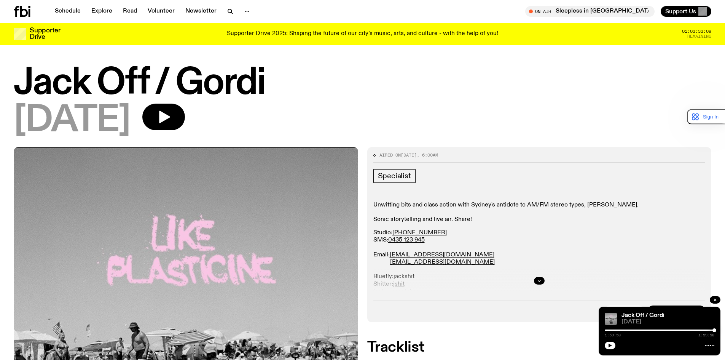  What do you see at coordinates (643, 315) in the screenshot?
I see `a: Jack Off / Gordi` at bounding box center [643, 315].